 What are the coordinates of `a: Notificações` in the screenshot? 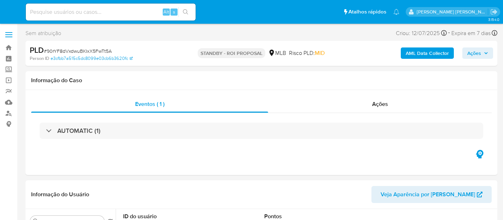 It's located at (397, 12).